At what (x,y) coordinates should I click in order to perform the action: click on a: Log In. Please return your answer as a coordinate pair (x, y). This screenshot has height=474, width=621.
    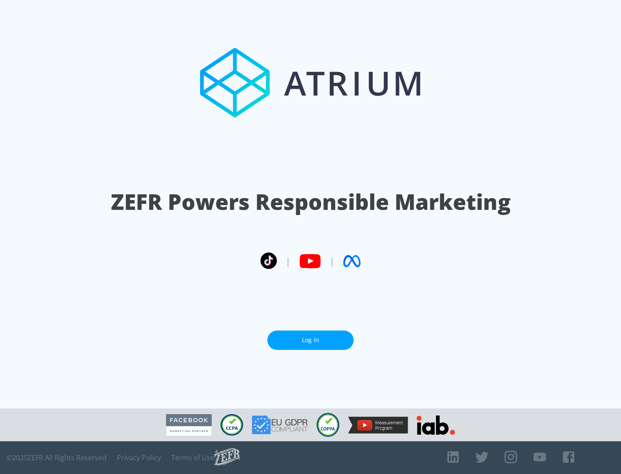
    Looking at the image, I should click on (311, 340).